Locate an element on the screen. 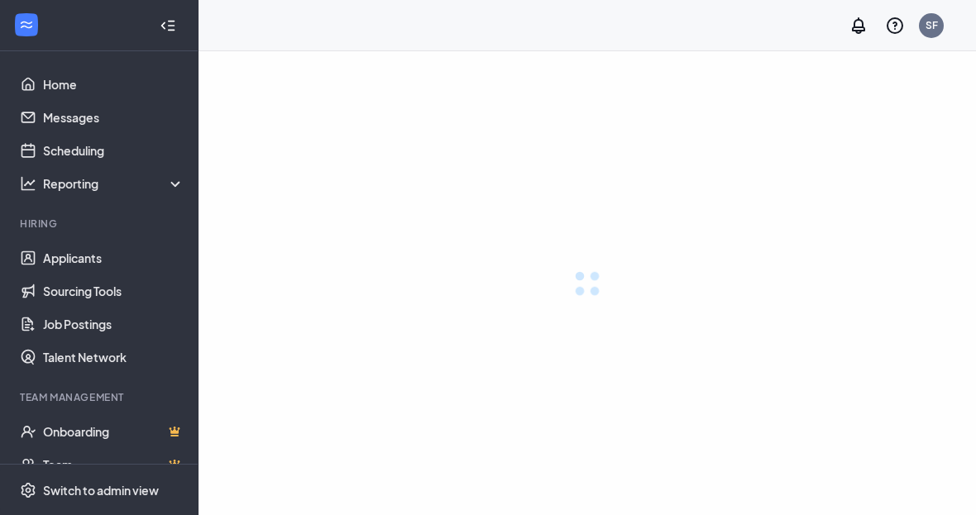  div: Team Management is located at coordinates (100, 397).